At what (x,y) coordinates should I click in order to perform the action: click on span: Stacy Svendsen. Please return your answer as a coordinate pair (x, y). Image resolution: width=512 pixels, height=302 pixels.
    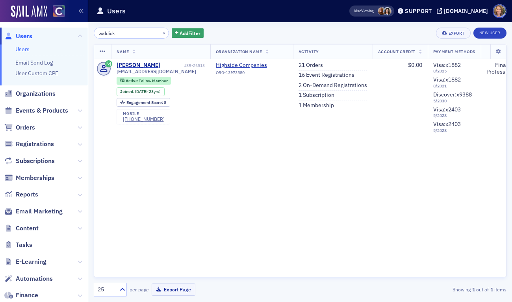
    Looking at the image, I should click on (387, 11).